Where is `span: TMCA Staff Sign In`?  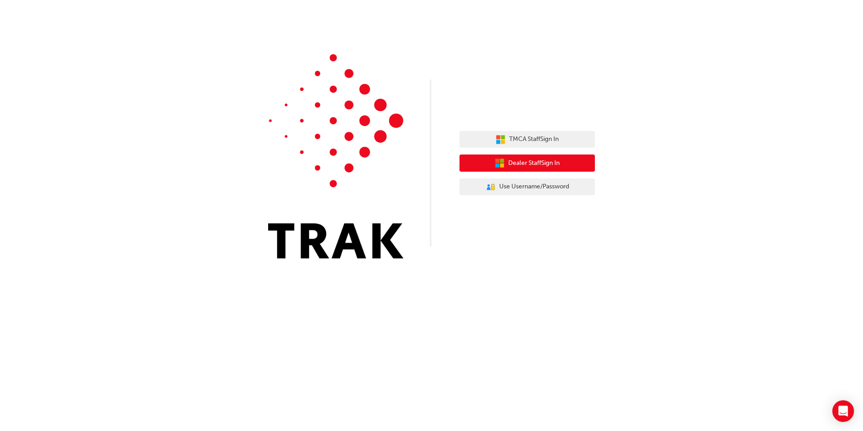
span: TMCA Staff Sign In is located at coordinates (534, 139).